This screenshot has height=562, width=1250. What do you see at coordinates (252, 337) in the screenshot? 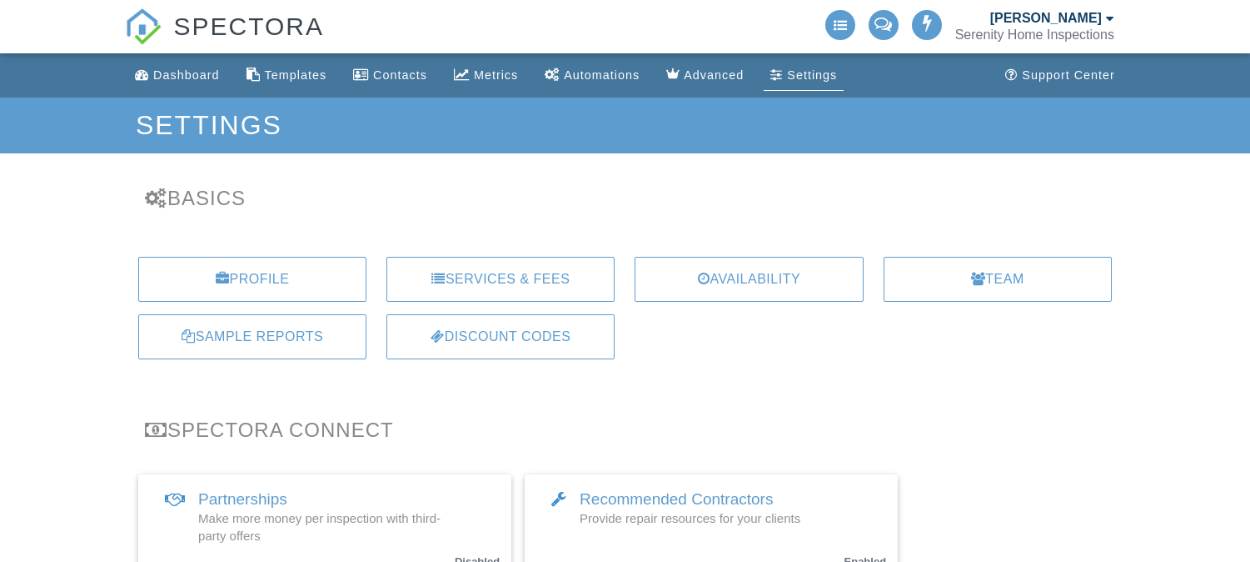
I see `a: Sample Reports` at bounding box center [252, 337].